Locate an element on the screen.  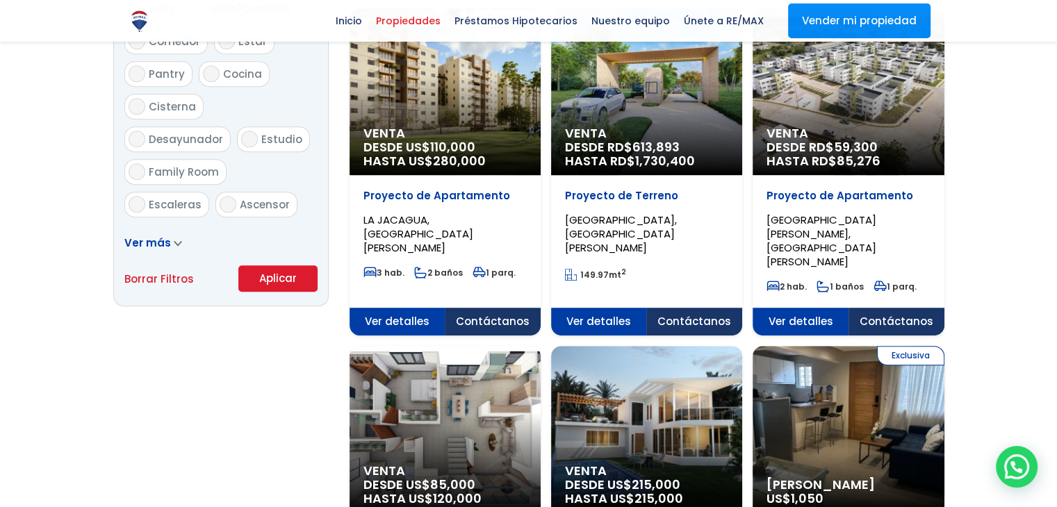
span: 85,000 is located at coordinates (452, 484).